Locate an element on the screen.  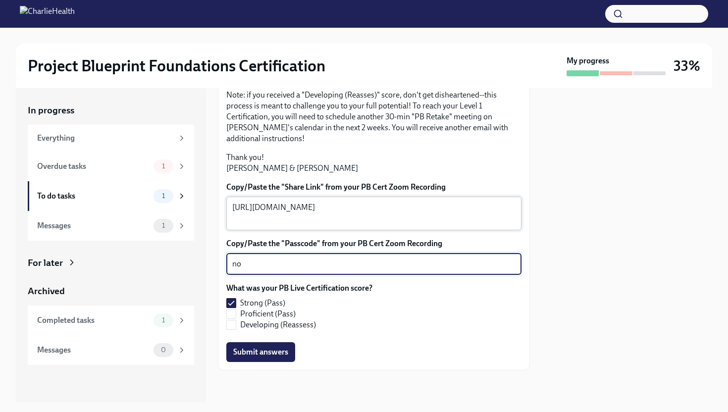
a: For later is located at coordinates (111, 263).